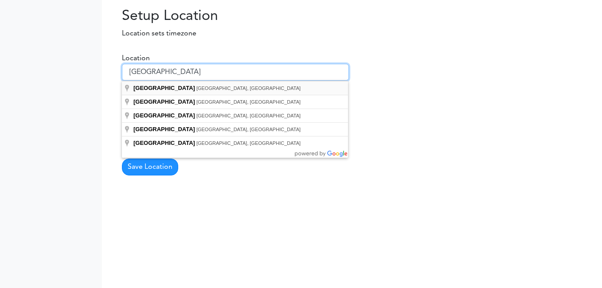 Image resolution: width=602 pixels, height=288 pixels. Describe the element at coordinates (185, 16) in the screenshot. I see `h2: Setup Location` at that location.